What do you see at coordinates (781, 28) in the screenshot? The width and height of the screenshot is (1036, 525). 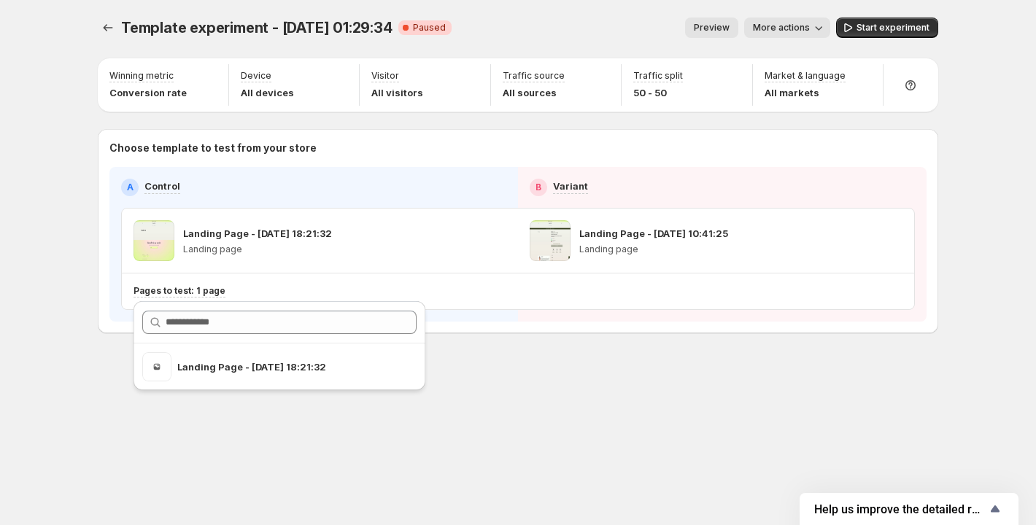 I see `span: More actions` at bounding box center [781, 28].